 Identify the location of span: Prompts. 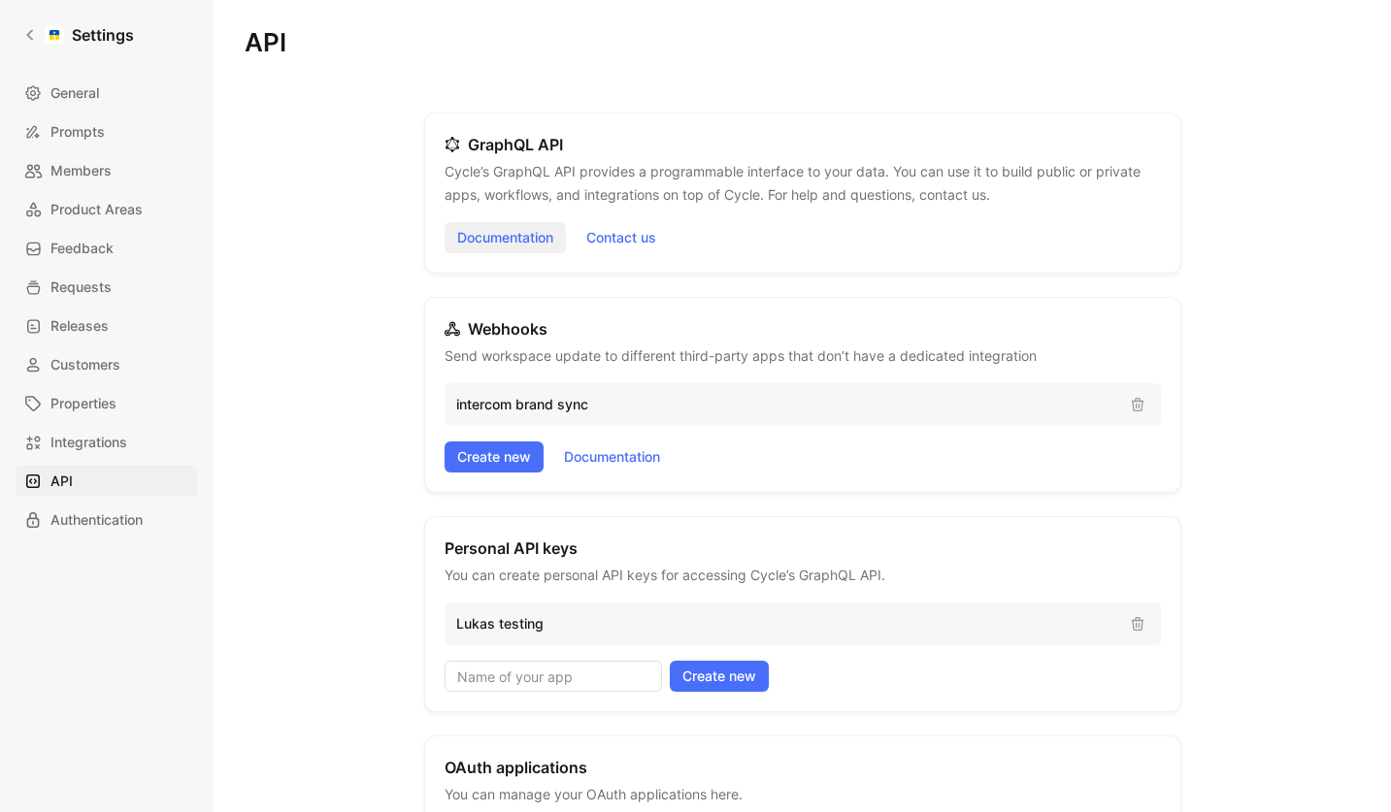
(78, 132).